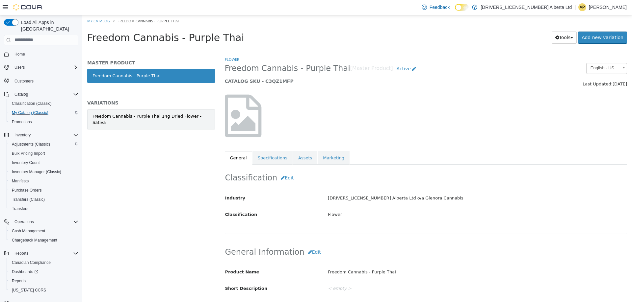 The image size is (632, 302). Describe the element at coordinates (41, 67) in the screenshot. I see `button: Users` at that location.